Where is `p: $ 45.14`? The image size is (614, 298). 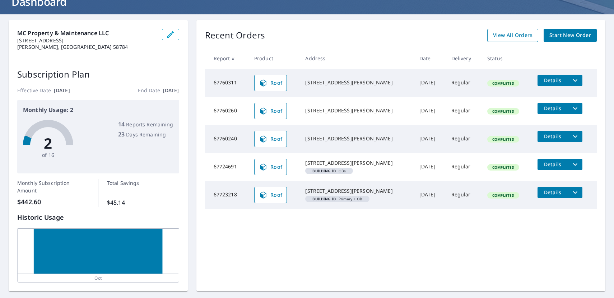
p: $ 45.14 is located at coordinates (143, 202).